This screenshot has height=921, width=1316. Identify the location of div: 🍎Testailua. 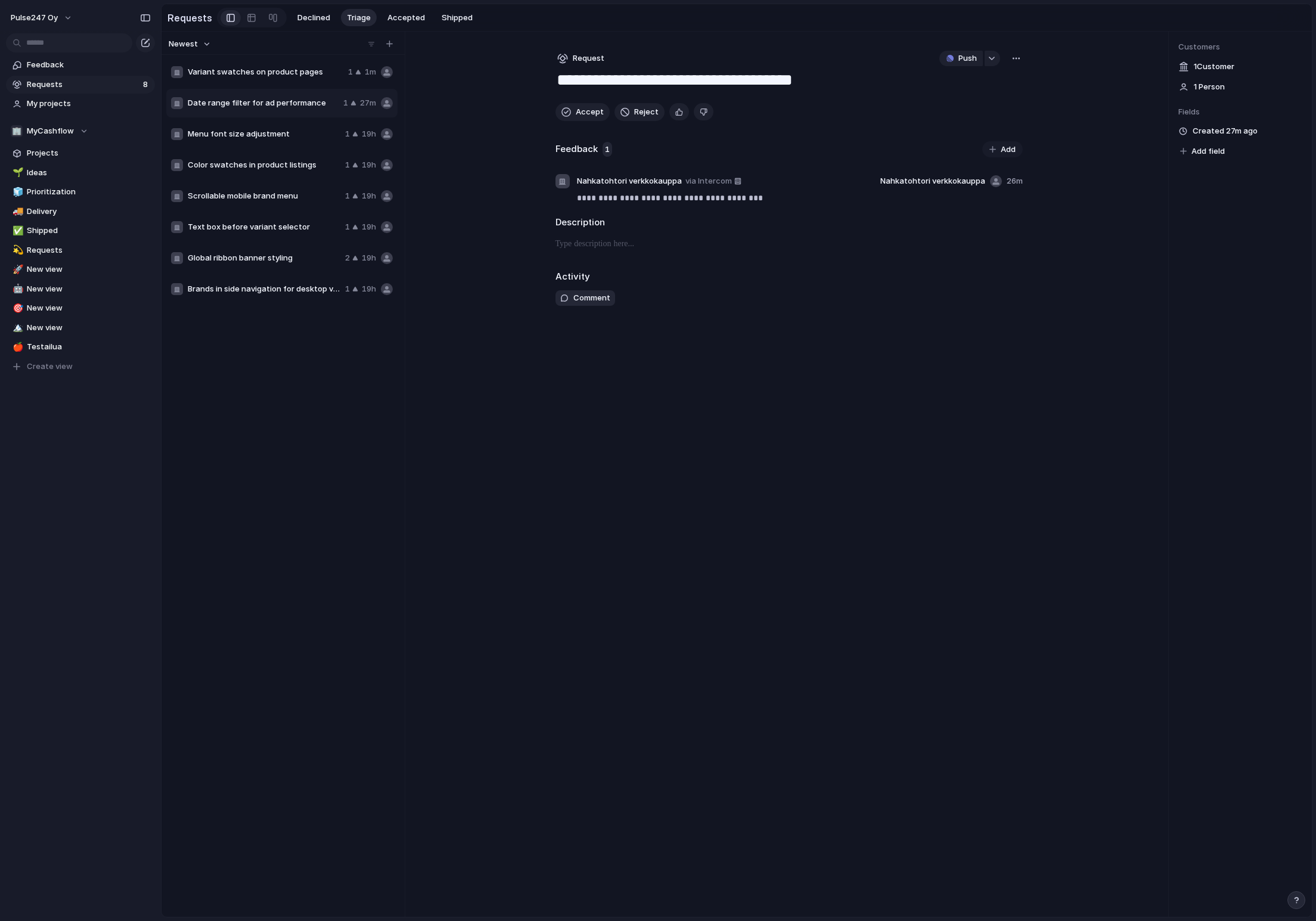
(80, 347).